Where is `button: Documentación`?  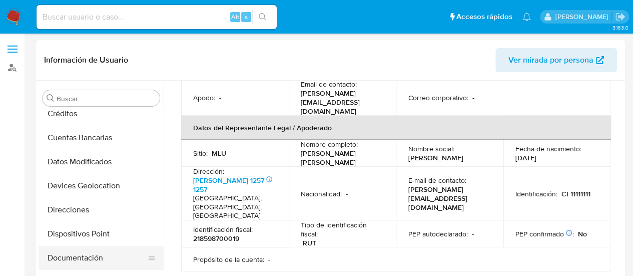 button: Documentación is located at coordinates (97, 258).